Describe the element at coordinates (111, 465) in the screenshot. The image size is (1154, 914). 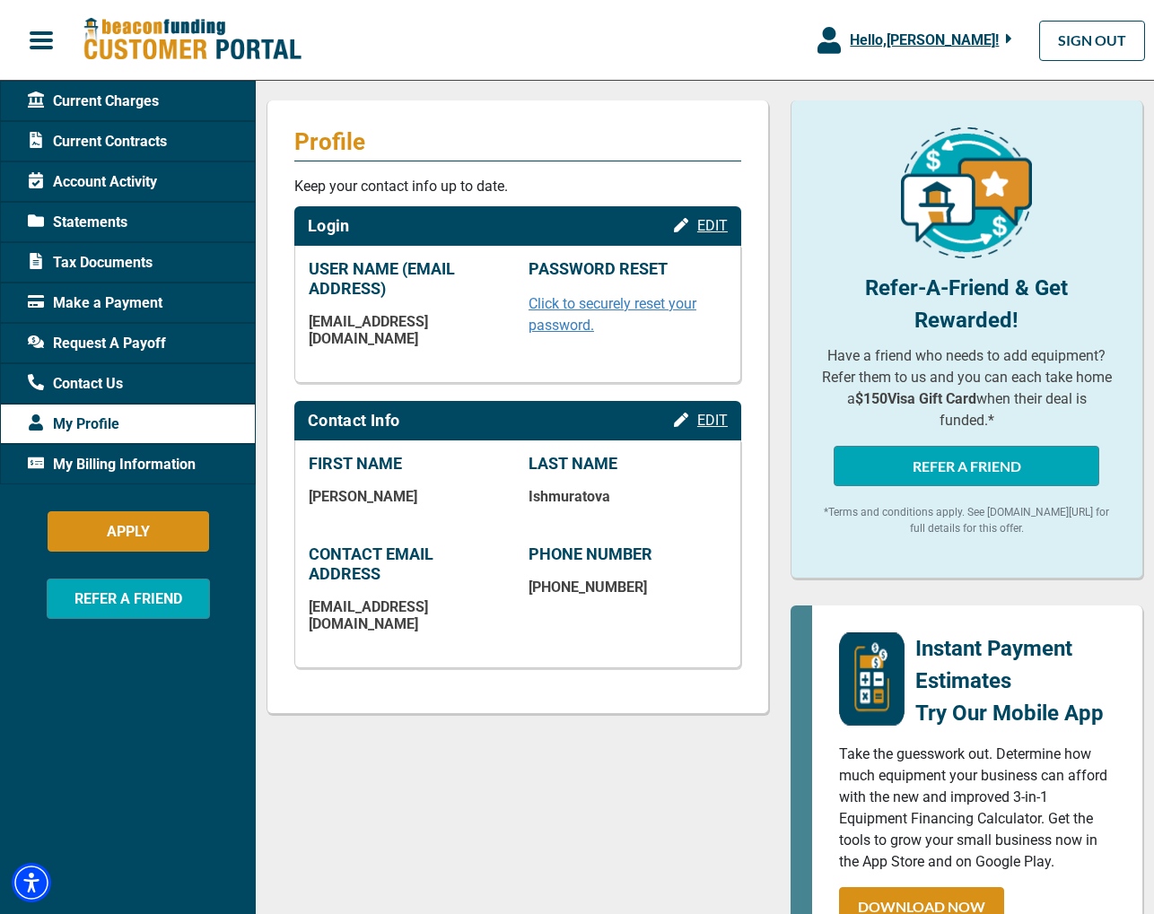
I see `span: My Billing Information` at that location.